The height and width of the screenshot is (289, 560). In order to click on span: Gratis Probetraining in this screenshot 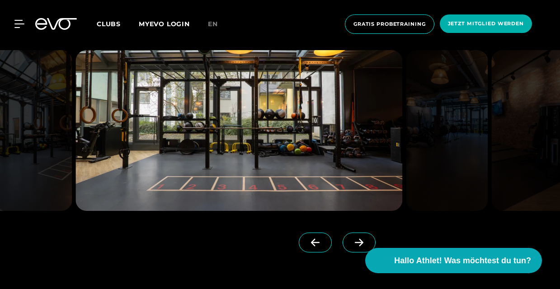, I will do `click(389, 24)`.